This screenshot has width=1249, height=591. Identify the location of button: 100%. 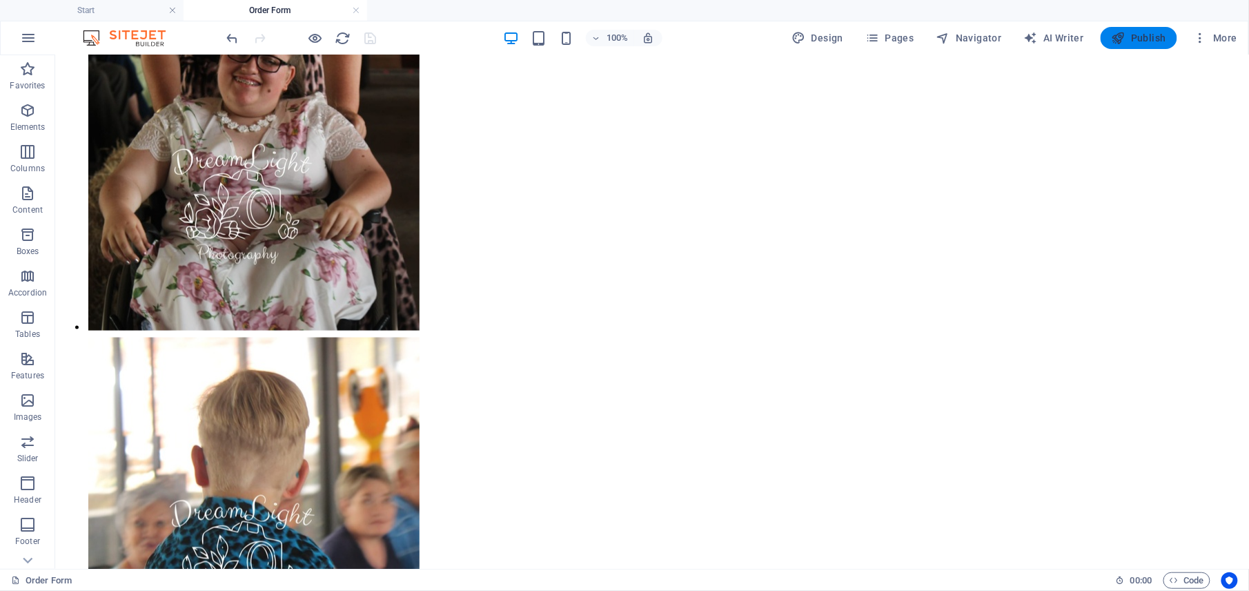
(610, 38).